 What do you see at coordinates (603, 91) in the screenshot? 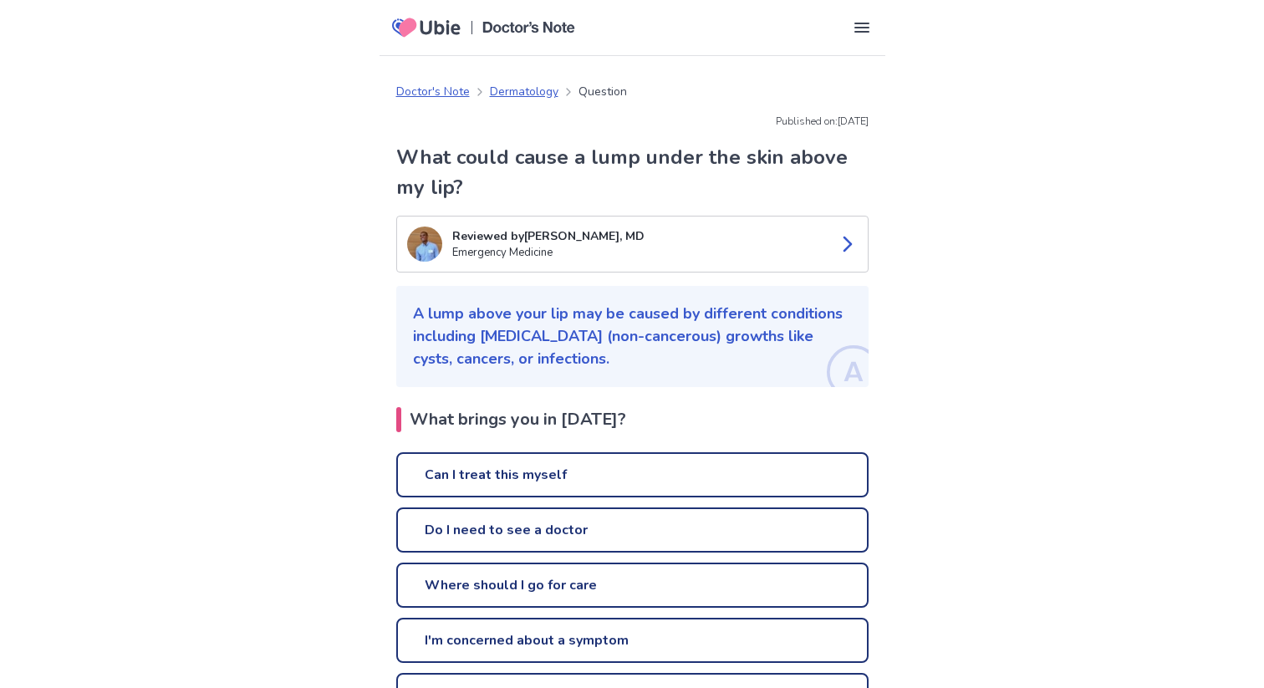
I see `p: Question` at bounding box center [603, 91].